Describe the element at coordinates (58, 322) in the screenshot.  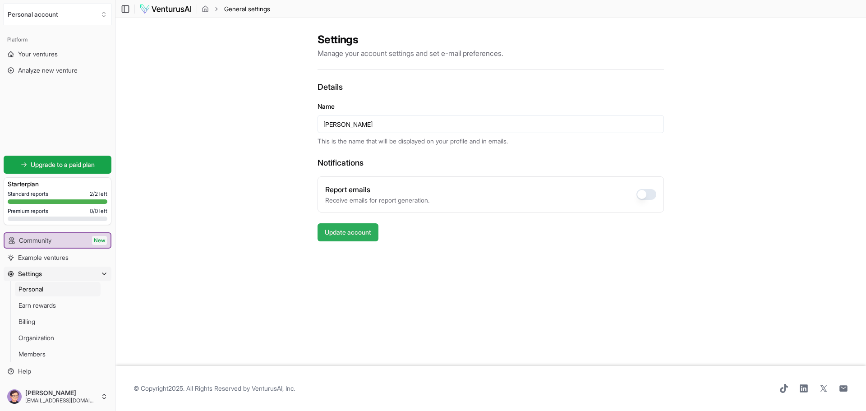
I see `a: Billing` at that location.